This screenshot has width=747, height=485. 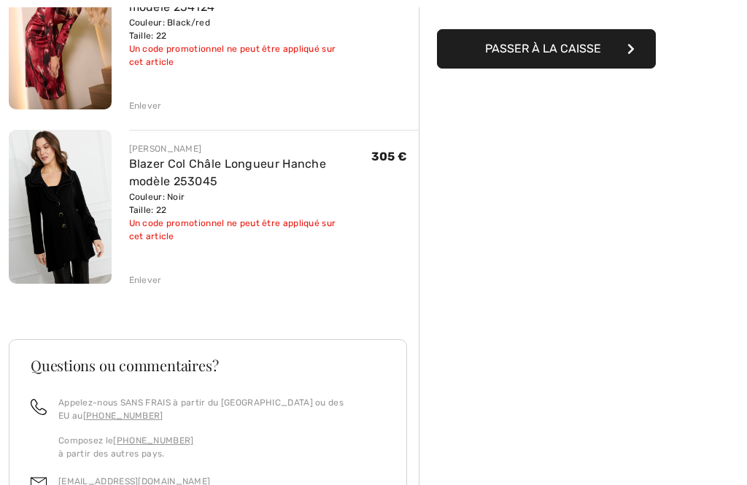 What do you see at coordinates (250, 204) in the screenshot?
I see `div: Couleur: Noir Taille: 22` at bounding box center [250, 204].